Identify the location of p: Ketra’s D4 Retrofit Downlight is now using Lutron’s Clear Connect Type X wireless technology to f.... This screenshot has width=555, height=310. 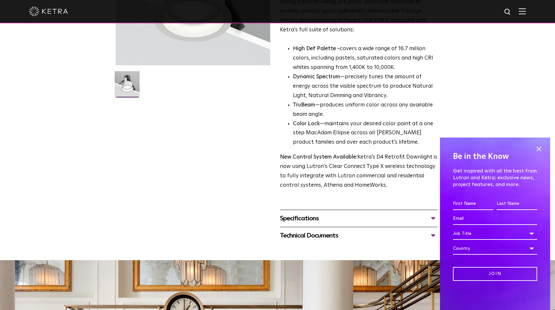
(358, 172).